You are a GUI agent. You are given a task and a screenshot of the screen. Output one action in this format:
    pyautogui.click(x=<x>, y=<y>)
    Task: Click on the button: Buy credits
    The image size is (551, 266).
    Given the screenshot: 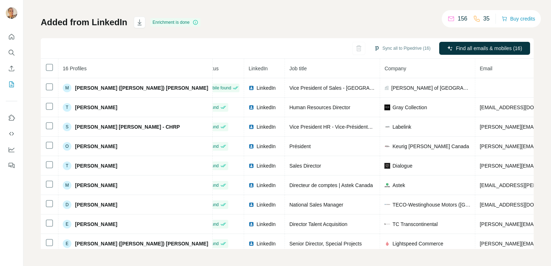 What is the action you would take?
    pyautogui.click(x=518, y=19)
    